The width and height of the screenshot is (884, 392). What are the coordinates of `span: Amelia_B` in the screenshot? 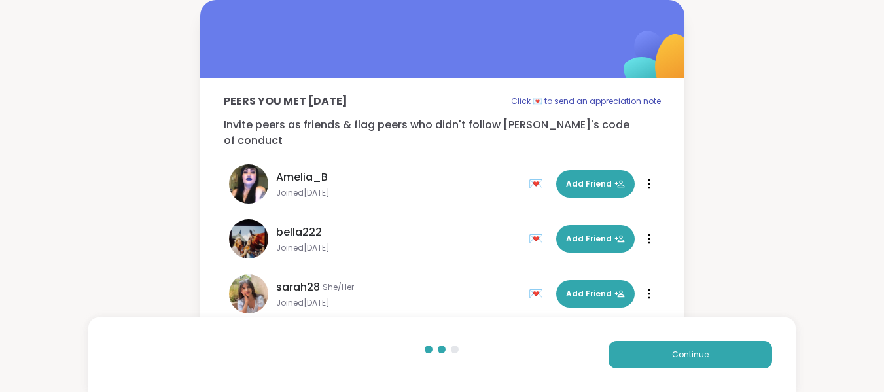 It's located at (302, 177).